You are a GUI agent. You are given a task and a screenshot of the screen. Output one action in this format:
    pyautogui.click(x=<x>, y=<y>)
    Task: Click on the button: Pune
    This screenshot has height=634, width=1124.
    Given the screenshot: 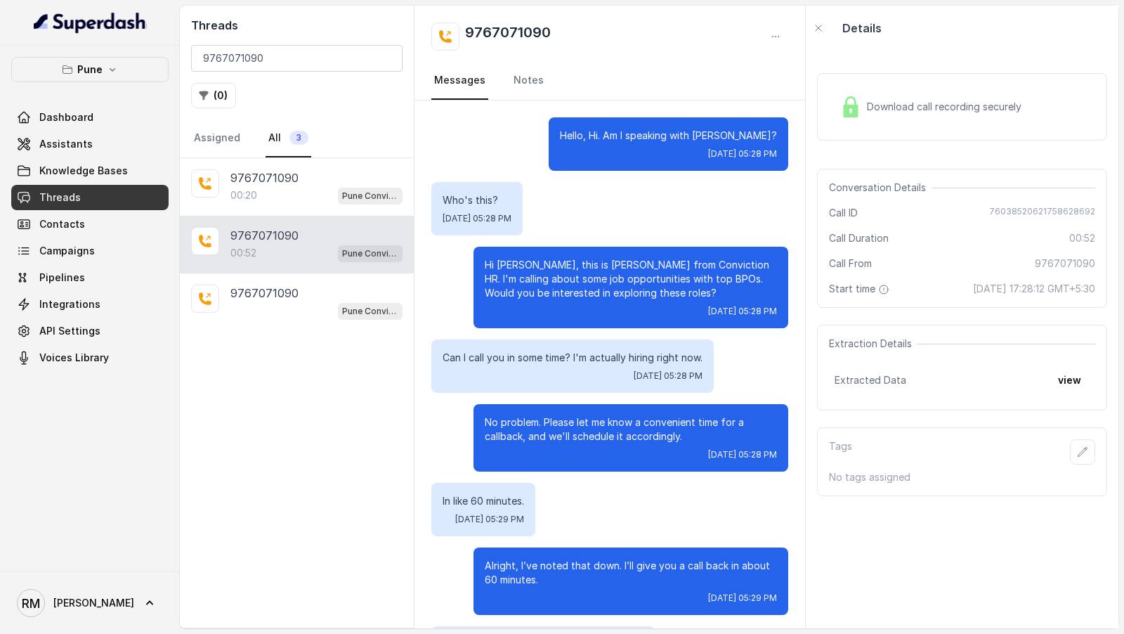 What is the action you would take?
    pyautogui.click(x=90, y=70)
    